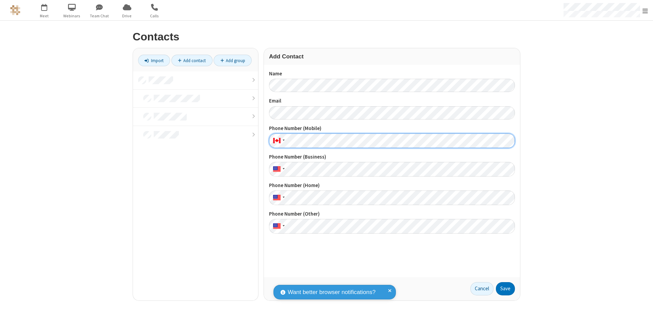  I want to click on div: Canada: + 1, so click(278, 141).